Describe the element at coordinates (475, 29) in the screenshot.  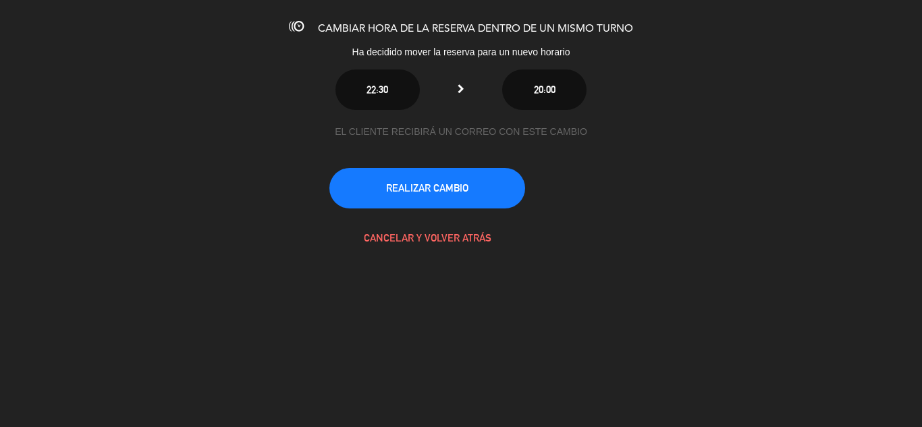
I see `span: CAMBIAR HORA DE LA RESERVA DENTRO DE UN MISMO TURNO` at that location.